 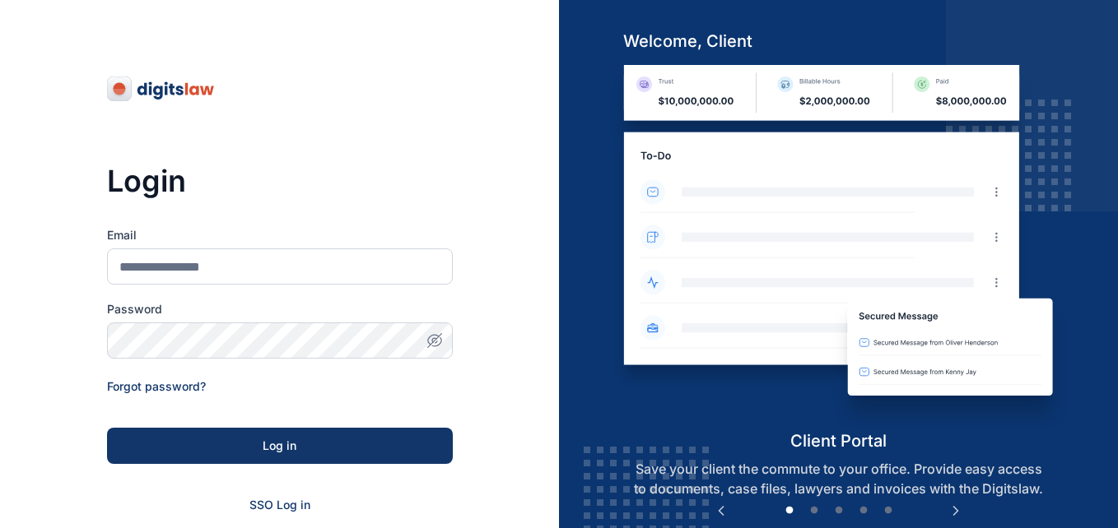 I want to click on button: Log in, so click(x=280, y=446).